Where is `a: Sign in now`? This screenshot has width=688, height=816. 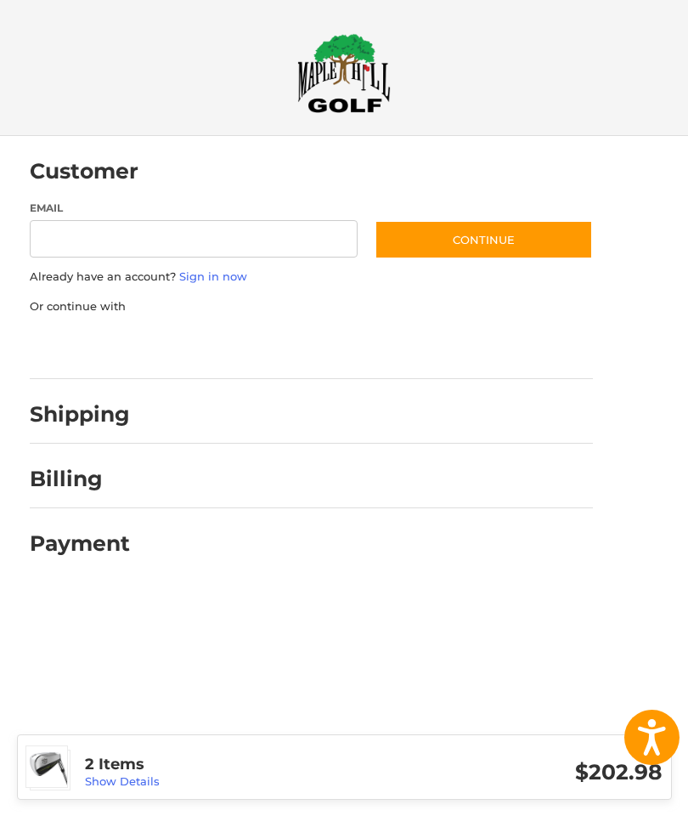 a: Sign in now is located at coordinates (213, 276).